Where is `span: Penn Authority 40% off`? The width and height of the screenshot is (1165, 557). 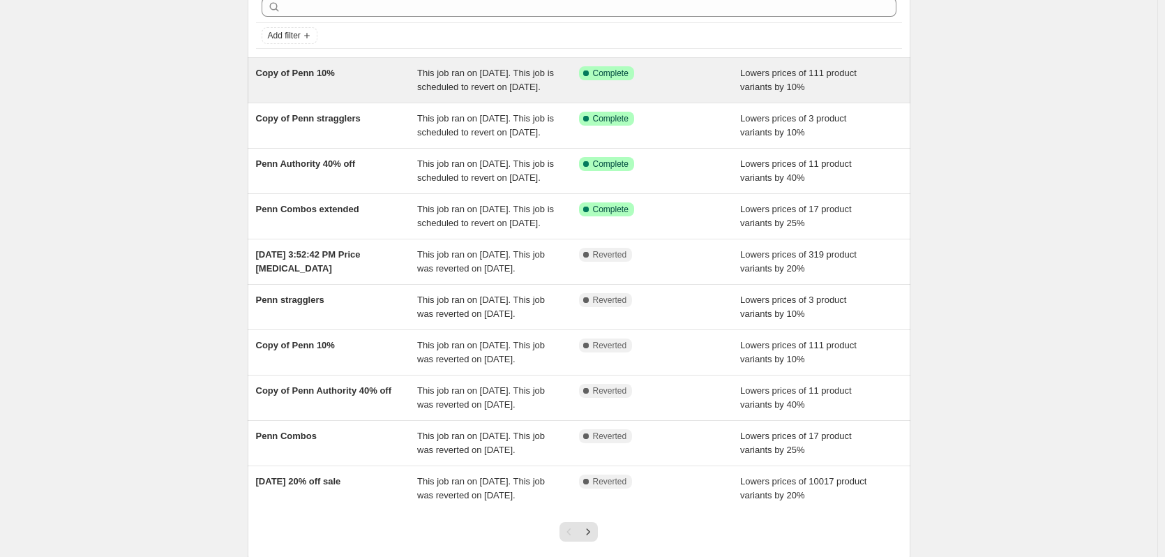
span: Penn Authority 40% off is located at coordinates (306, 163).